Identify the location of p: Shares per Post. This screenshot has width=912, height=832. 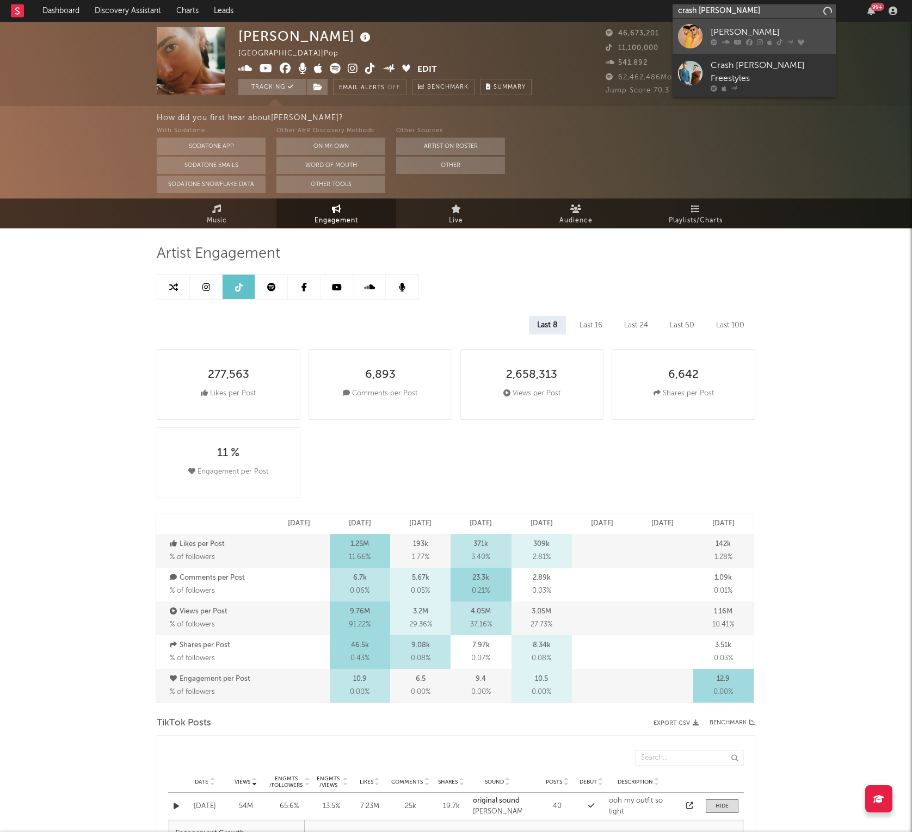
(218, 646).